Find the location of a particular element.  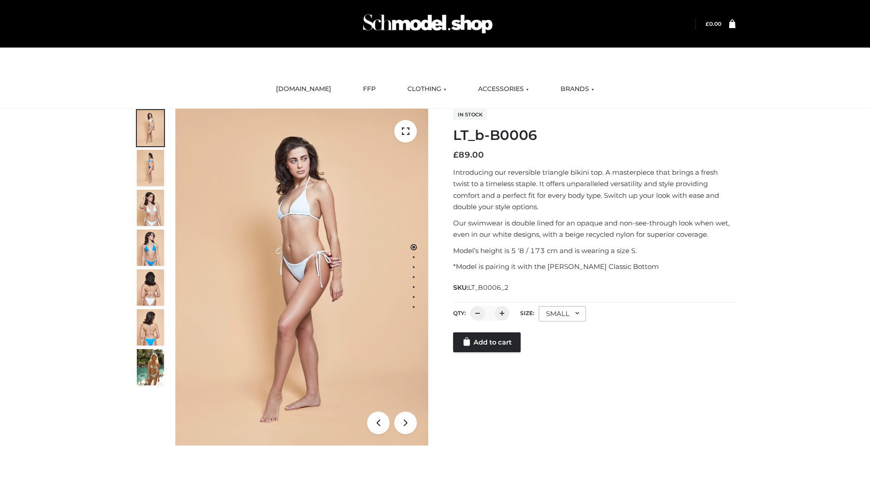

label: QTY: is located at coordinates (459, 313).